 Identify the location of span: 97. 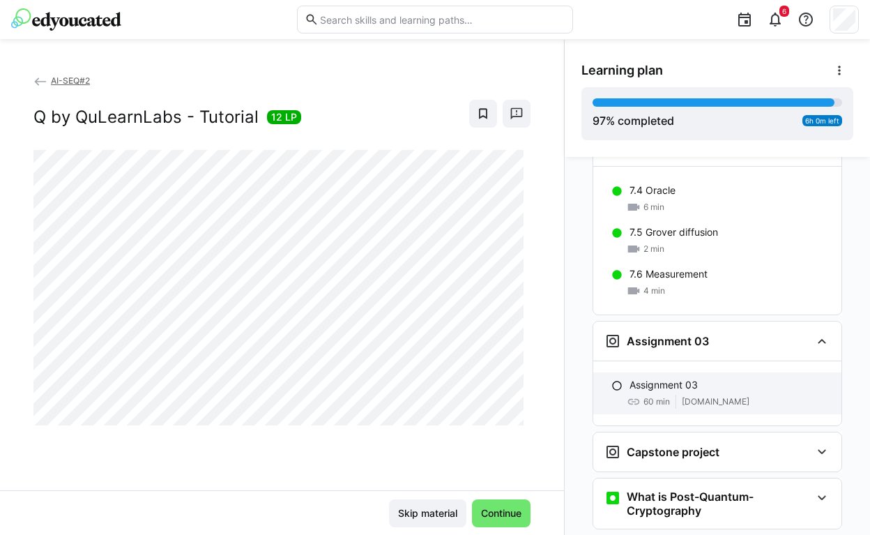
(599, 121).